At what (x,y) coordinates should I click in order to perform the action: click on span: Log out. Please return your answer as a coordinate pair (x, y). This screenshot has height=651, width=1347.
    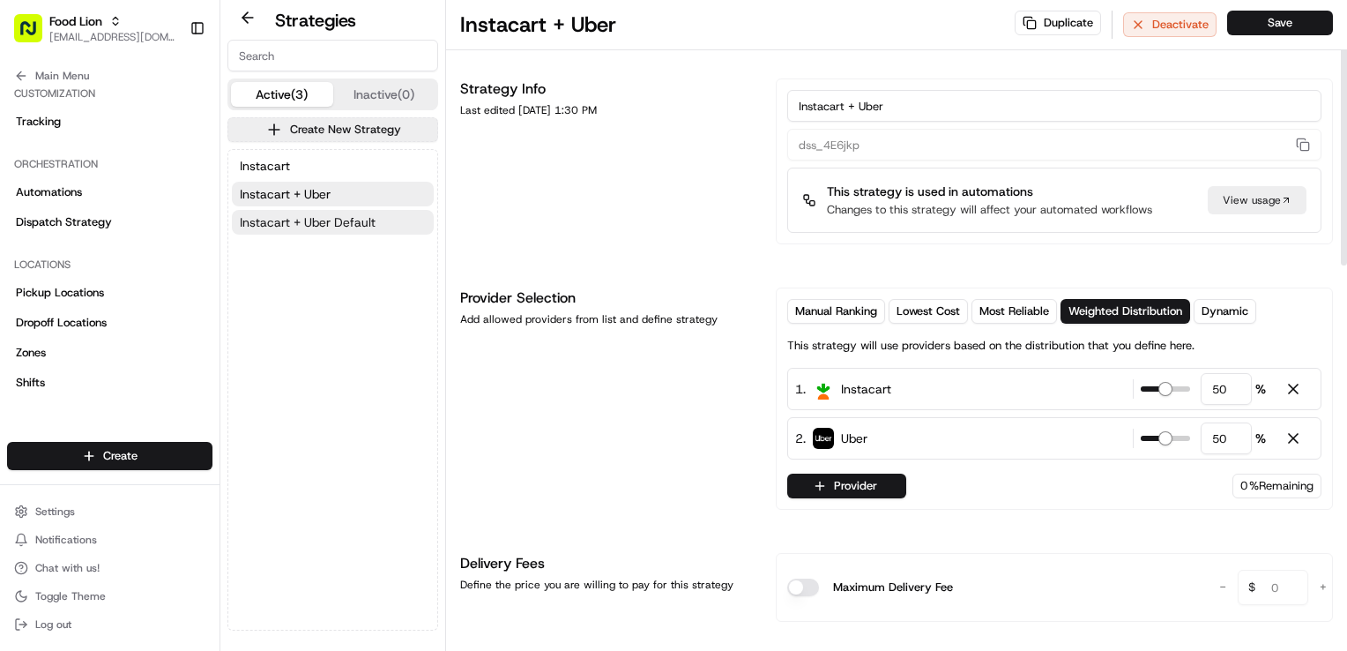
    Looking at the image, I should click on (53, 624).